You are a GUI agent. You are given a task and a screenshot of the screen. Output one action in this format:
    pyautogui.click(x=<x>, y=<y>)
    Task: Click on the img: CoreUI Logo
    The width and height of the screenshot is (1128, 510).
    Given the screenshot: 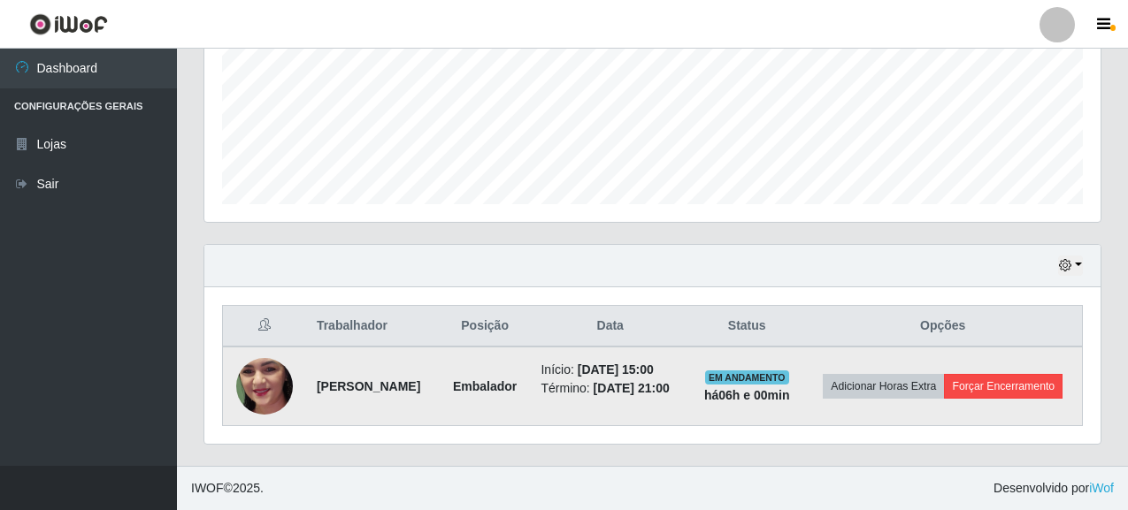 What is the action you would take?
    pyautogui.click(x=68, y=24)
    